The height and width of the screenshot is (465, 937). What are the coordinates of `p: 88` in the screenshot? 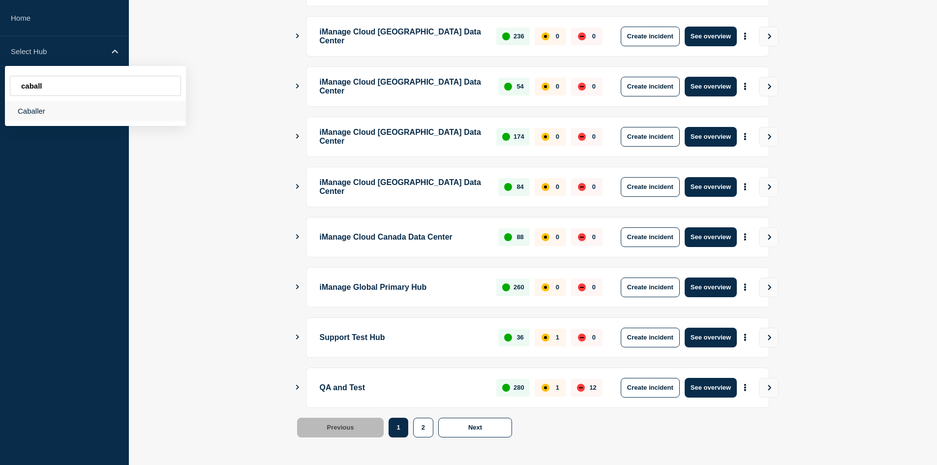 It's located at (520, 237).